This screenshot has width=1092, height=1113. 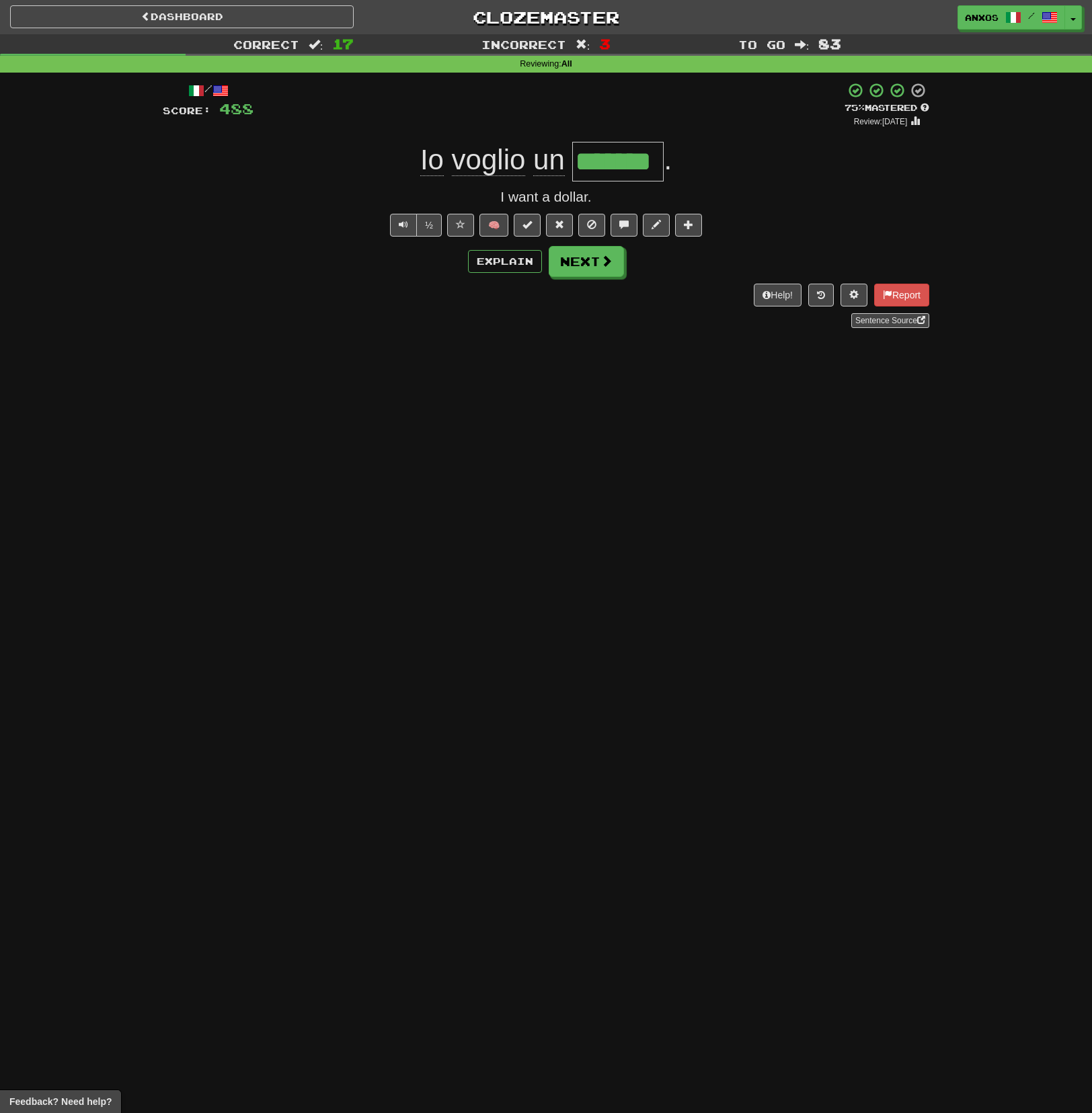 What do you see at coordinates (266, 45) in the screenshot?
I see `span: Correct` at bounding box center [266, 45].